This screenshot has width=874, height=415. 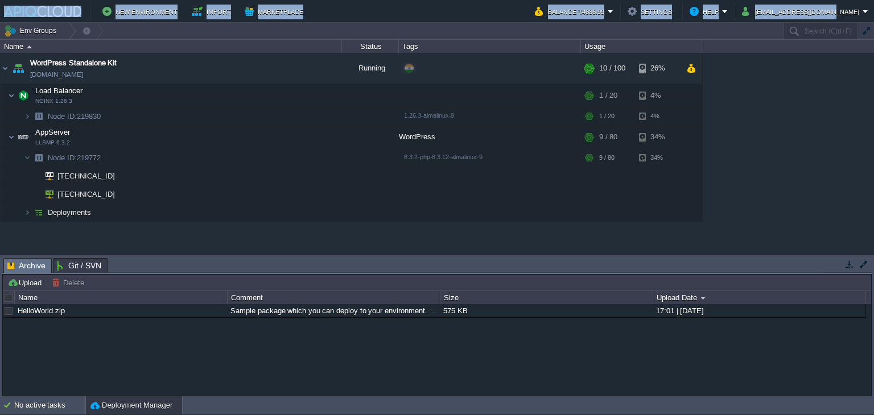 I want to click on span: Load Balancer, so click(x=59, y=90).